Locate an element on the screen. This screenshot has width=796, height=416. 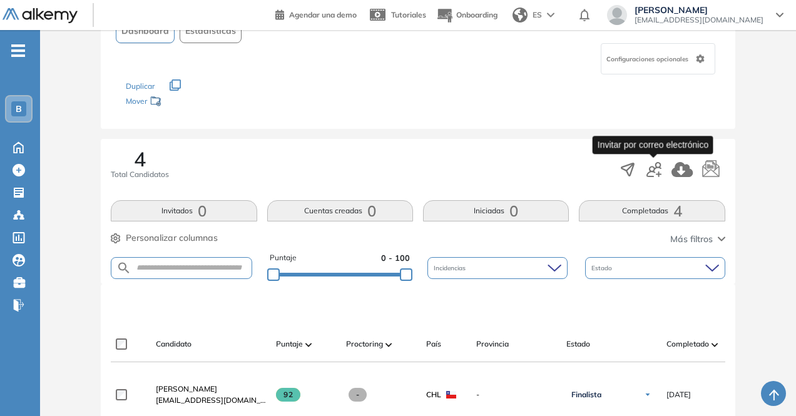
button: Cuentas creadas0 is located at coordinates (340, 211).